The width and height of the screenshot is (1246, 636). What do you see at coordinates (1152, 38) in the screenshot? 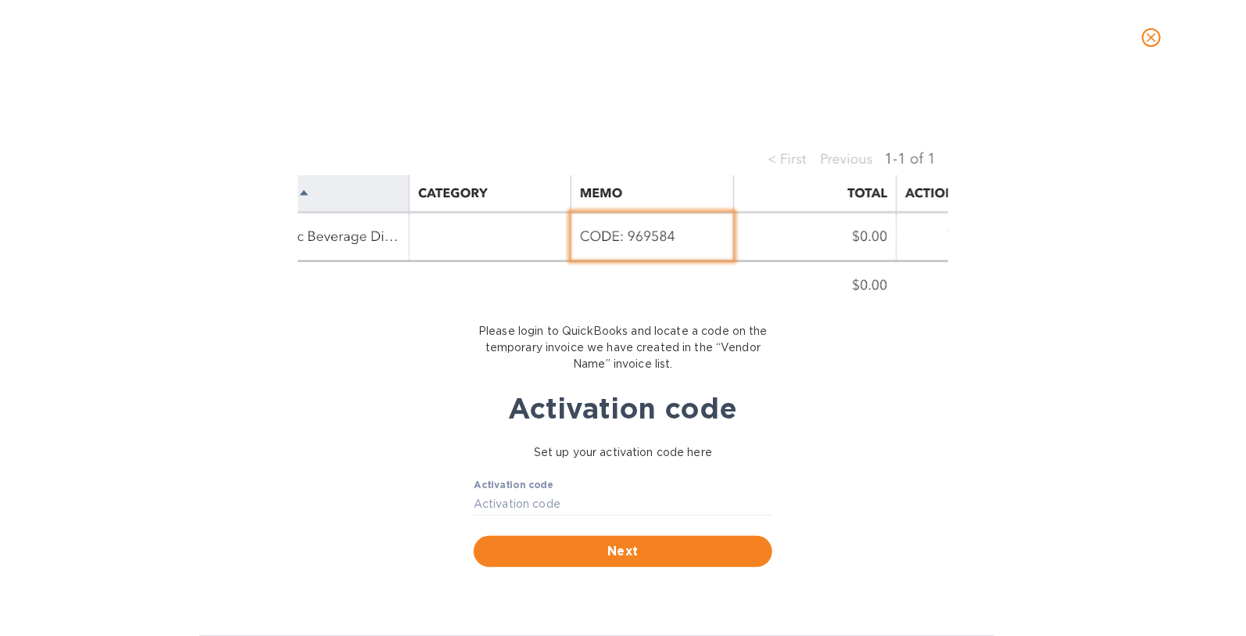
I see `button: close` at bounding box center [1152, 38].